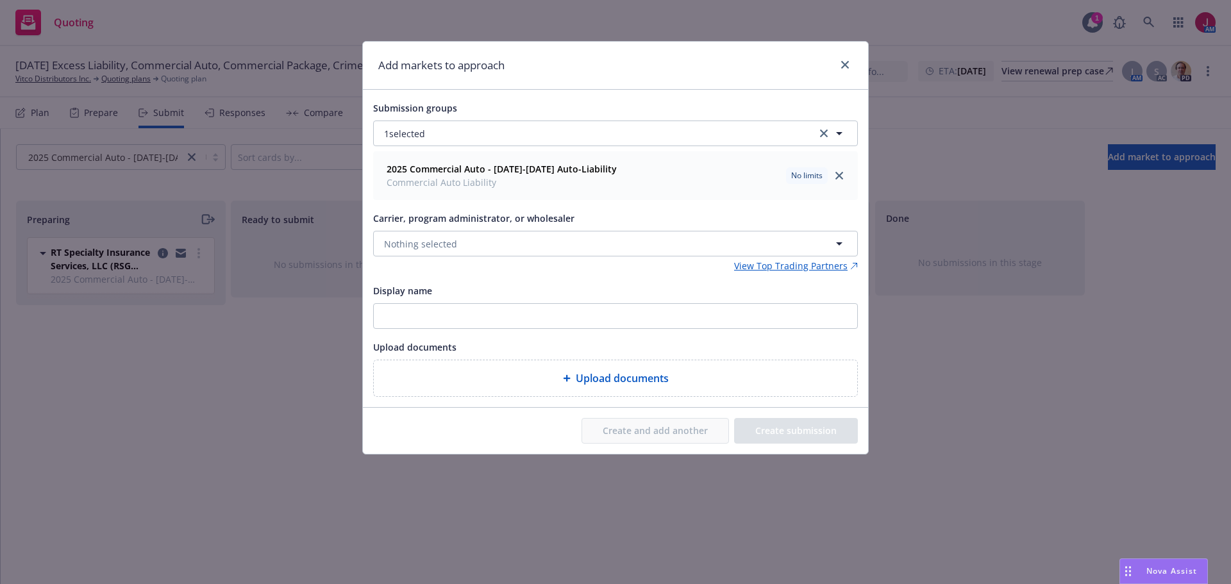  I want to click on span: Carrier, program administrator, or wholesaler, so click(474, 218).